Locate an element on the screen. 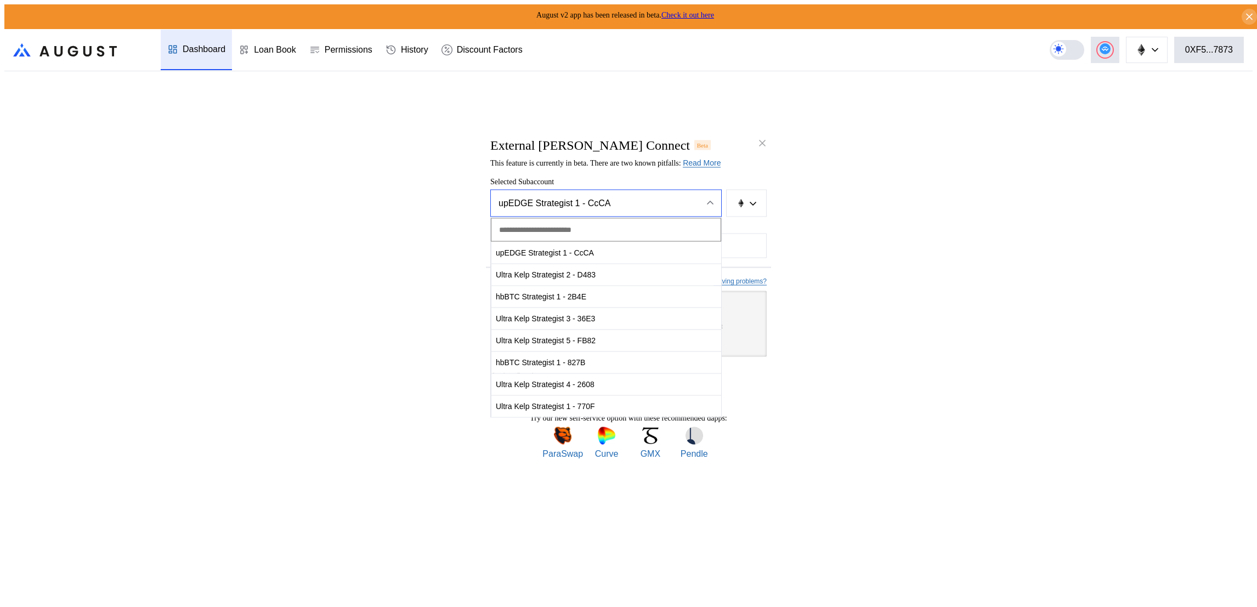 The width and height of the screenshot is (1257, 607). span: hbBTC Strategist 1 - 2B4E is located at coordinates (606, 296).